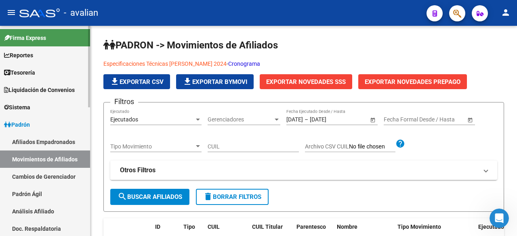  What do you see at coordinates (136, 82) in the screenshot?
I see `span: Exportar CSV` at bounding box center [136, 82].